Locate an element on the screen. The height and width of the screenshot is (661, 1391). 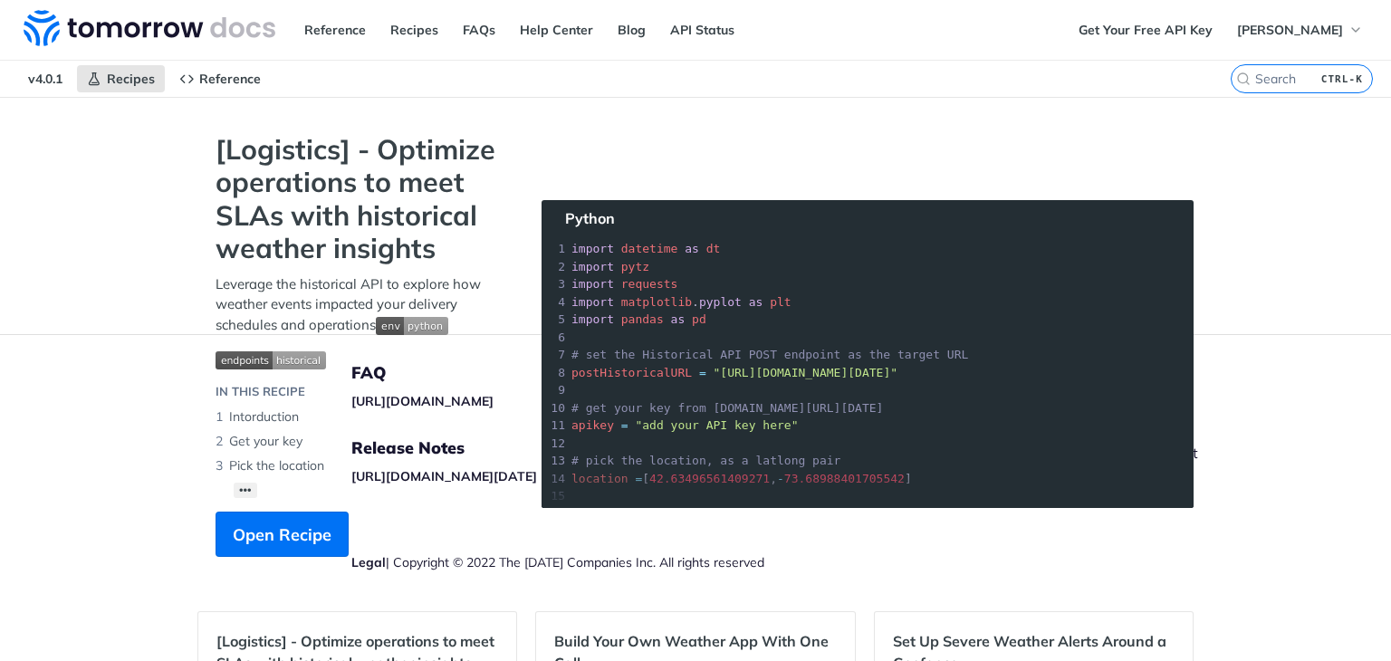
img: env is located at coordinates (412, 326).